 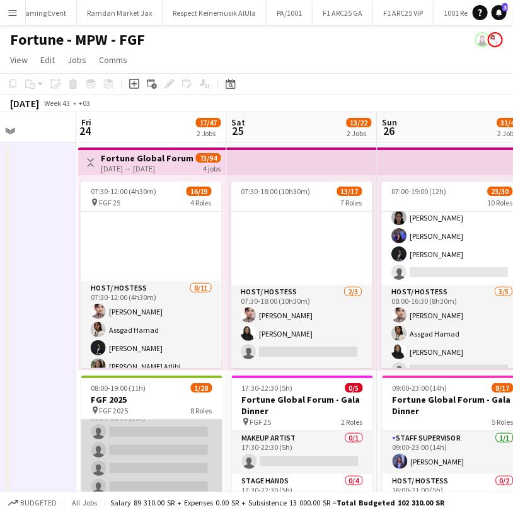 What do you see at coordinates (352, 421) in the screenshot?
I see `span: 2 Roles` at bounding box center [352, 421].